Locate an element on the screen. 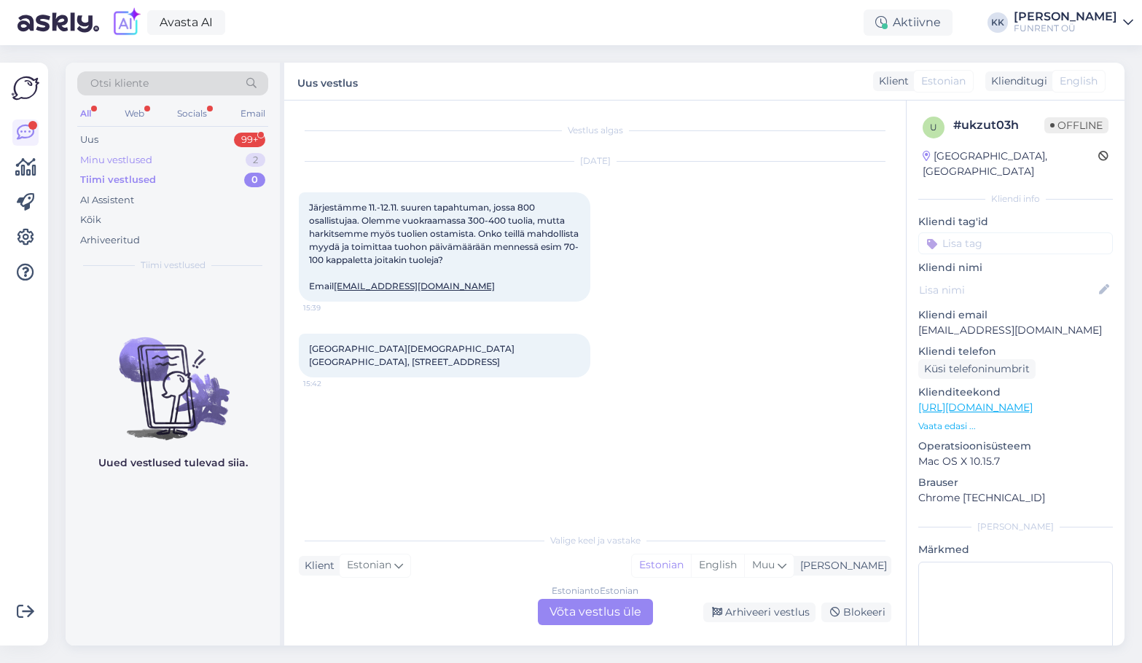 The height and width of the screenshot is (663, 1142). span: Otsi kliente is located at coordinates (120, 83).